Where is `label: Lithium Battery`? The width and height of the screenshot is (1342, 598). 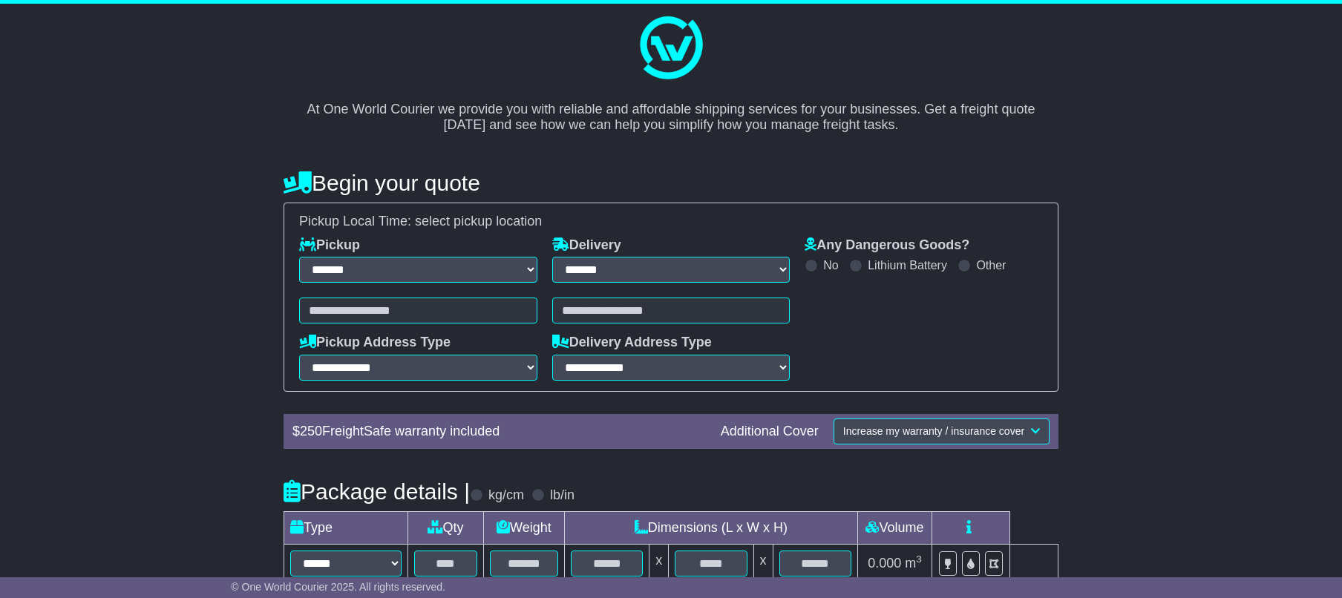 label: Lithium Battery is located at coordinates (907, 265).